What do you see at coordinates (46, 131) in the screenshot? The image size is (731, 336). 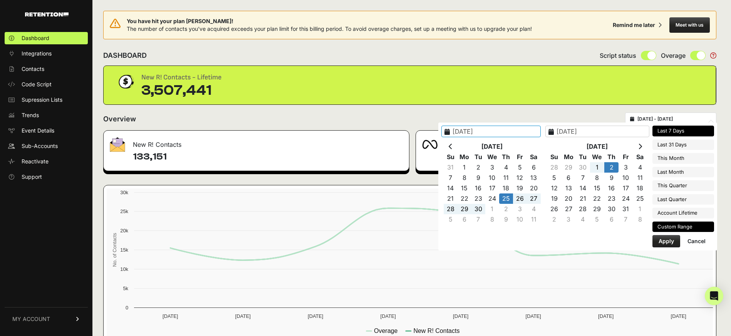 I see `a: Event Details` at bounding box center [46, 131].